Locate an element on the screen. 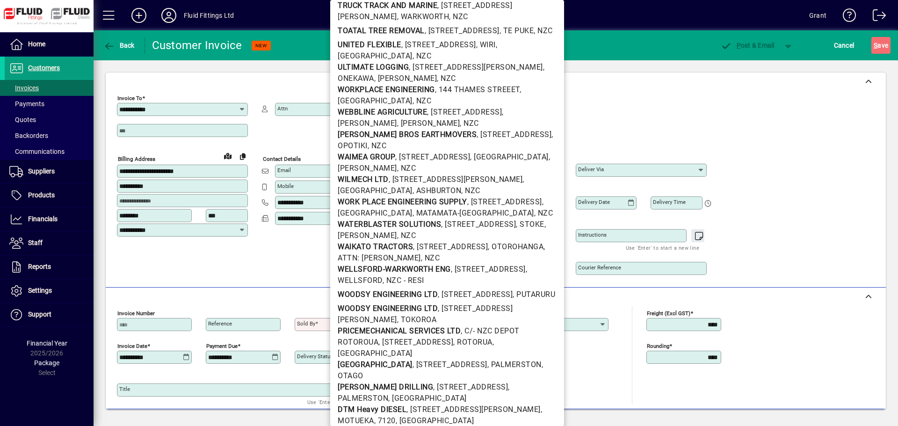 The image size is (898, 426). b: TOATAL TREE REMOVAL is located at coordinates (381, 30).